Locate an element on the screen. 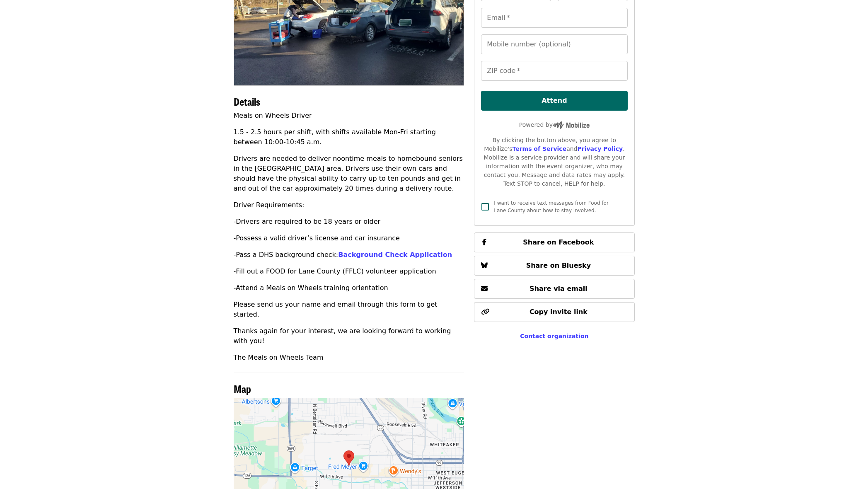 This screenshot has width=868, height=489. button: Share via email is located at coordinates (554, 289).